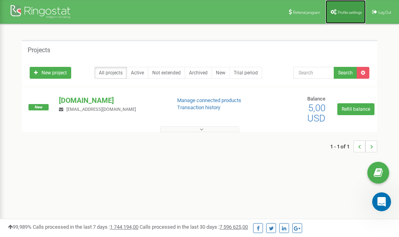 The width and height of the screenshot is (399, 237). I want to click on h5: Projects, so click(39, 50).